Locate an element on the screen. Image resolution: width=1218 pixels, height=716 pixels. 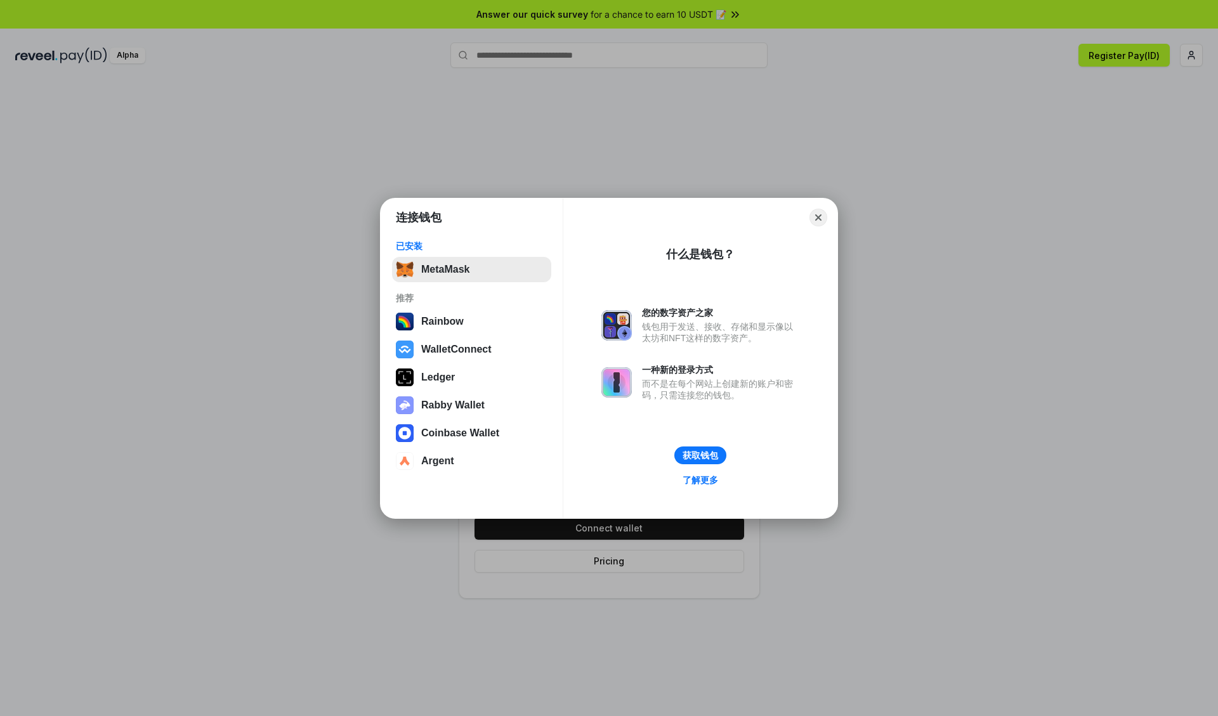
button: Close is located at coordinates (818, 218).